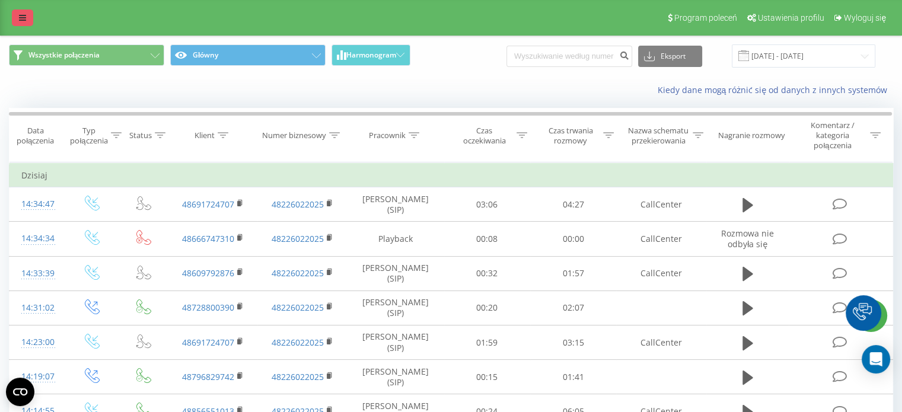 This screenshot has height=412, width=902. I want to click on div: Komentarz / kategoria połączenia, so click(832, 135).